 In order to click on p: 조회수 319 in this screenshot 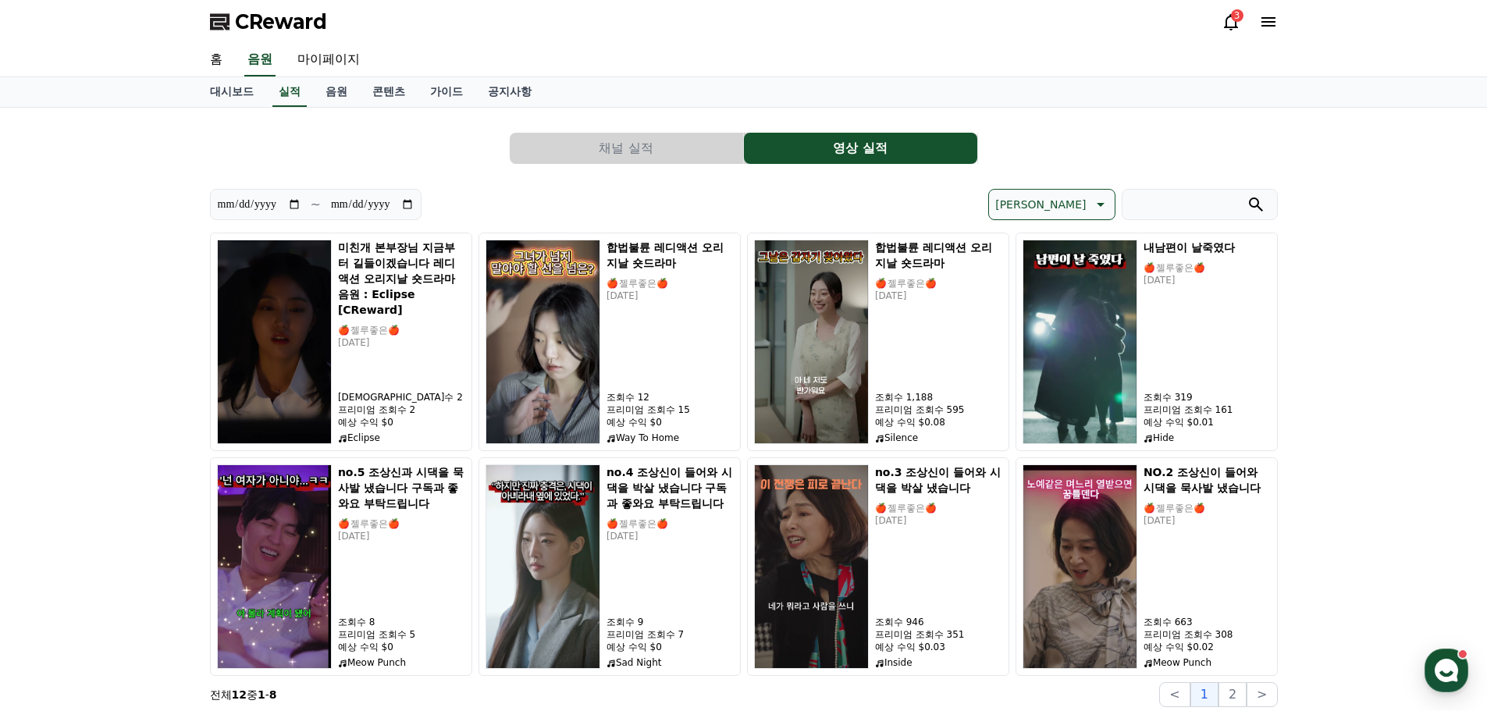, I will do `click(1207, 397)`.